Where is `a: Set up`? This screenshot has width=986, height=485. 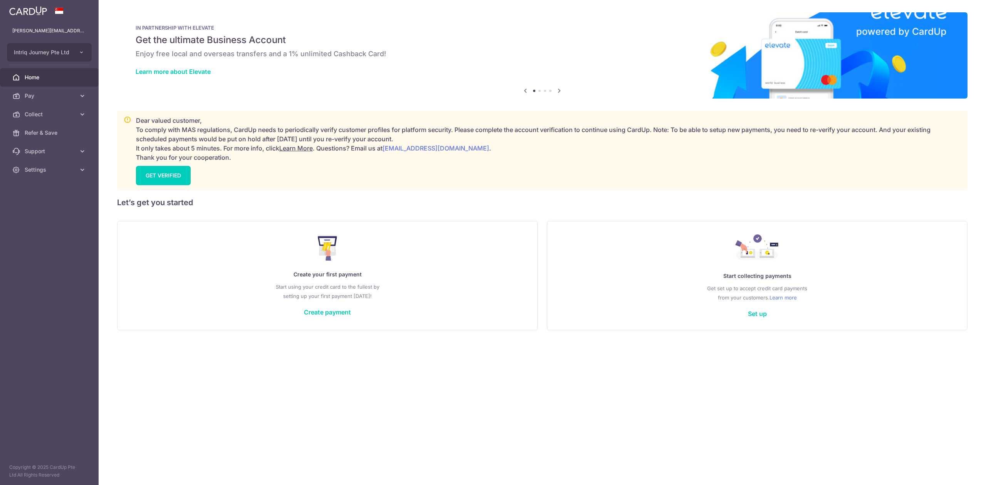
a: Set up is located at coordinates (757, 314).